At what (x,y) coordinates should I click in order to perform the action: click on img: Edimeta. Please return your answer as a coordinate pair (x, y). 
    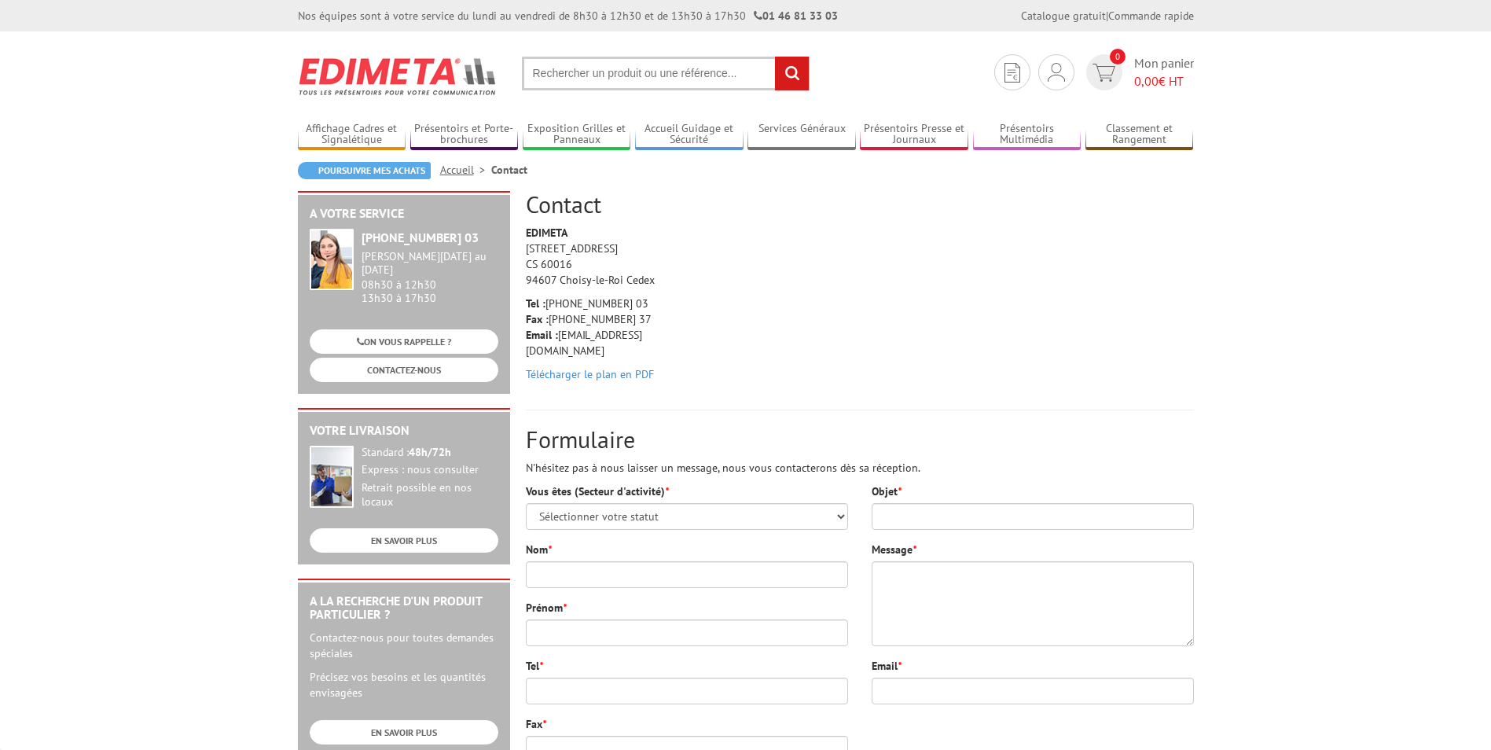
    Looking at the image, I should click on (398, 76).